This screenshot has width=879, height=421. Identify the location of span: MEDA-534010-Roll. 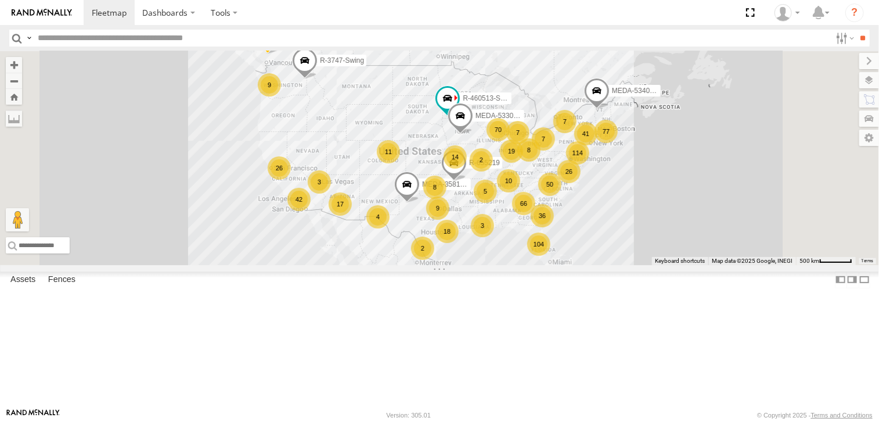
(642, 91).